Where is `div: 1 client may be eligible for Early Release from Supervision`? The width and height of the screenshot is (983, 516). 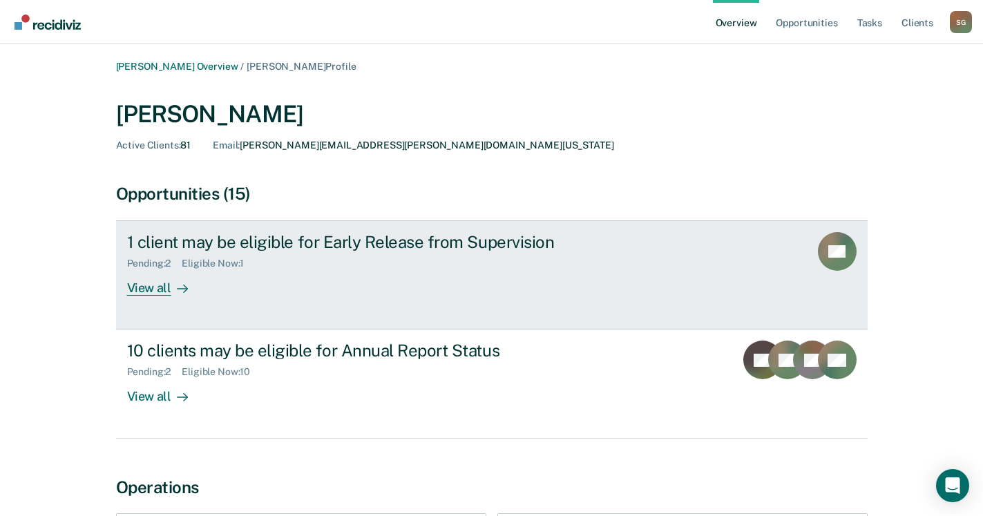 div: 1 client may be eligible for Early Release from Supervision is located at coordinates (370, 242).